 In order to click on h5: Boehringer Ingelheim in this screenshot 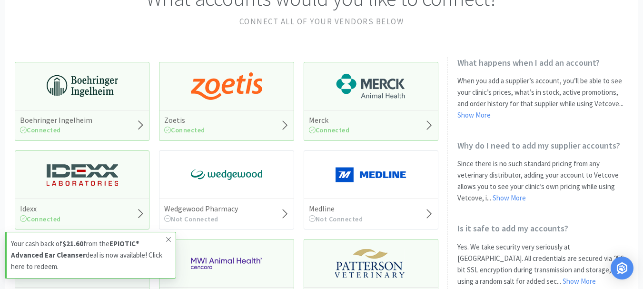, I will do `click(56, 120)`.